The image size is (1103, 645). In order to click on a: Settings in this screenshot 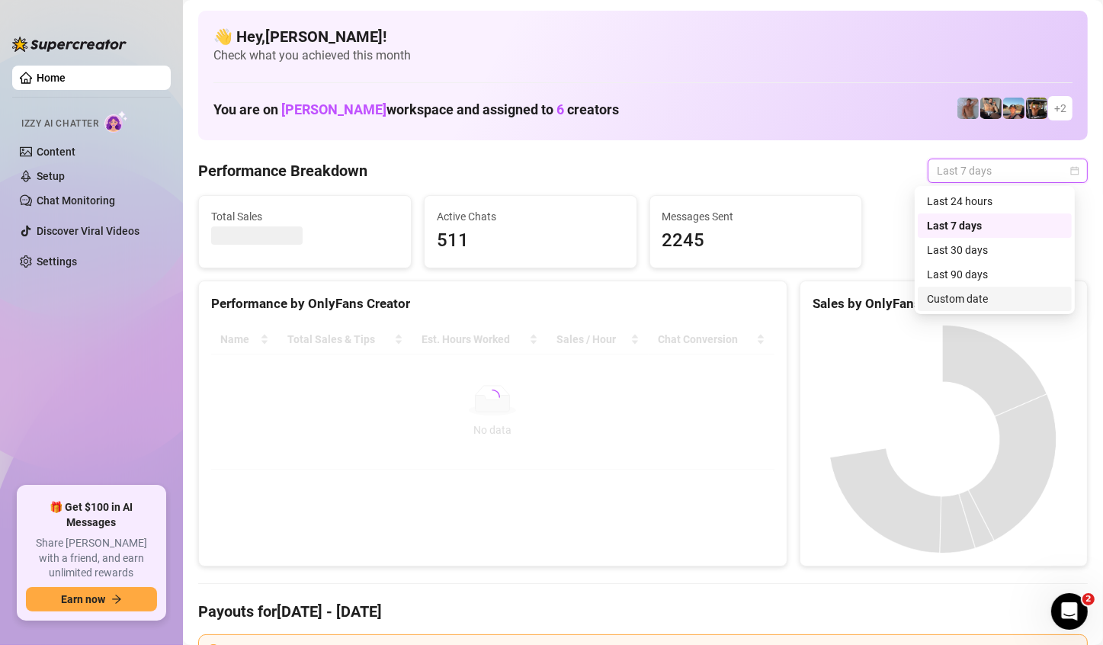, I will do `click(56, 262)`.